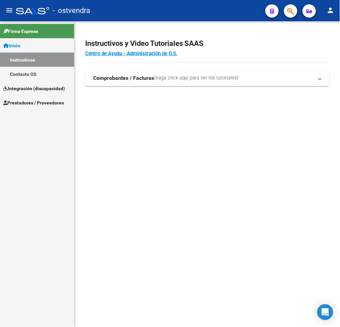 This screenshot has width=340, height=327. What do you see at coordinates (71, 11) in the screenshot?
I see `span: - ostvendra` at bounding box center [71, 11].